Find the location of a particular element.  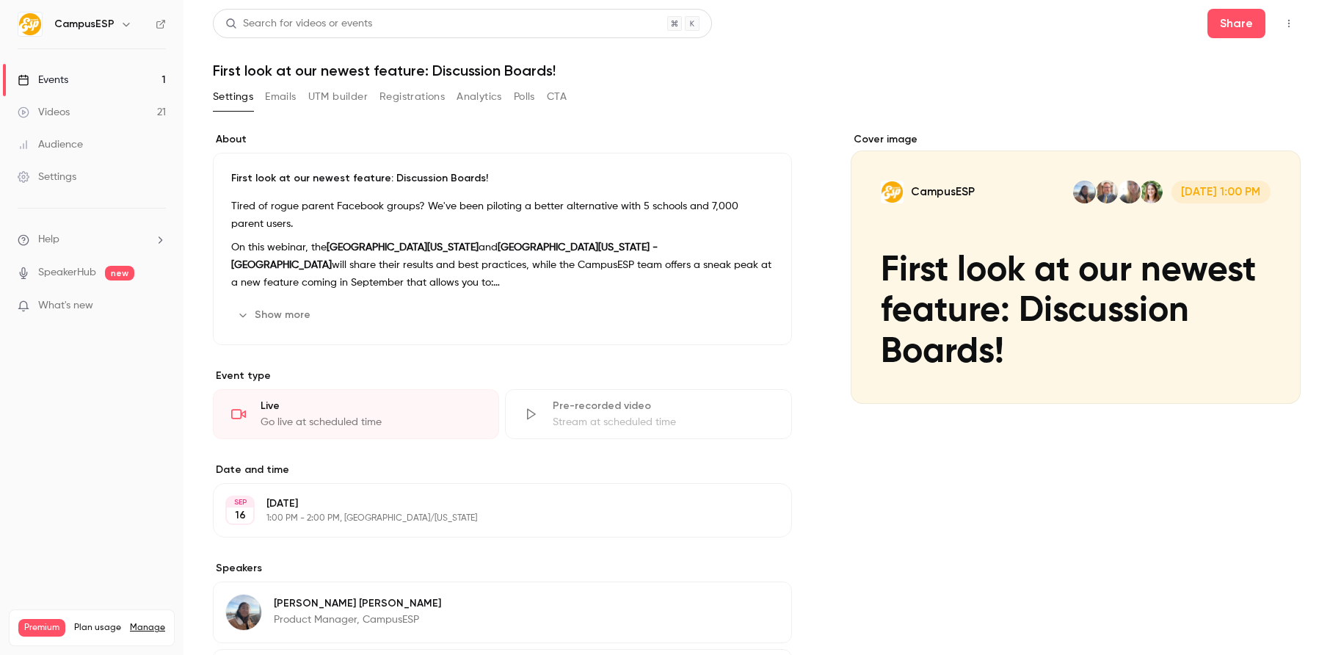

div: Pre-recorded videoStream at scheduled time is located at coordinates (648, 414).